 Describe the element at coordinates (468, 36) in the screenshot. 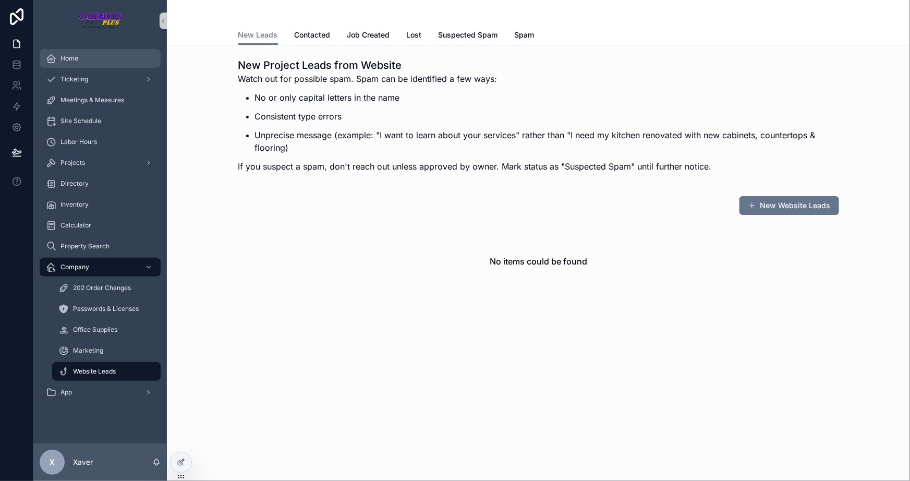

I see `a: Suspected Spam` at that location.